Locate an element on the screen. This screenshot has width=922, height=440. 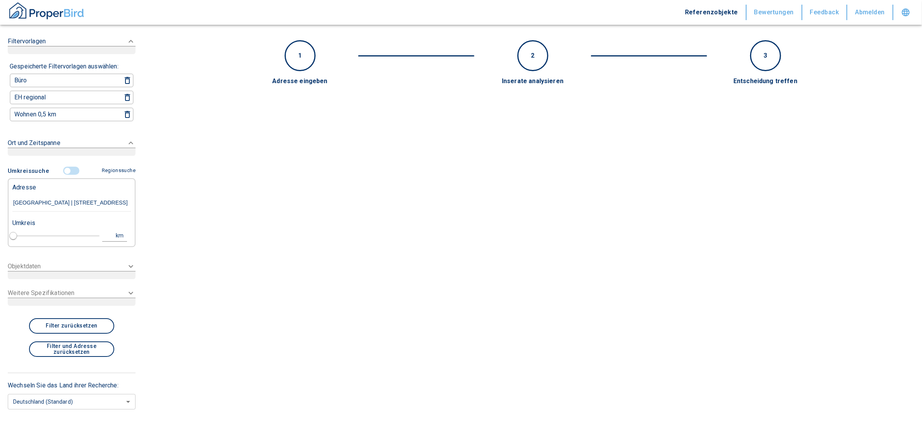
p: Weitere Spezifikationen is located at coordinates (41, 293).